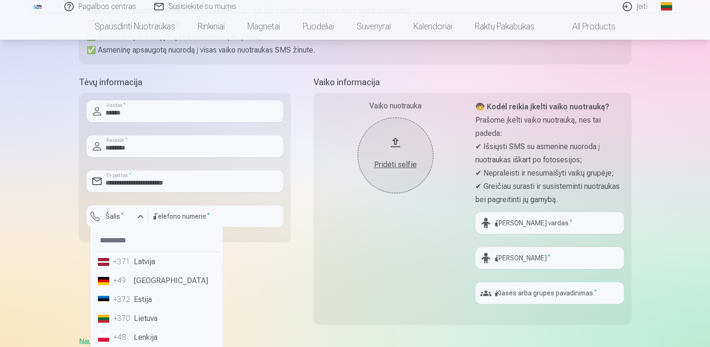  What do you see at coordinates (433, 26) in the screenshot?
I see `a: Kalendoriai` at bounding box center [433, 26].